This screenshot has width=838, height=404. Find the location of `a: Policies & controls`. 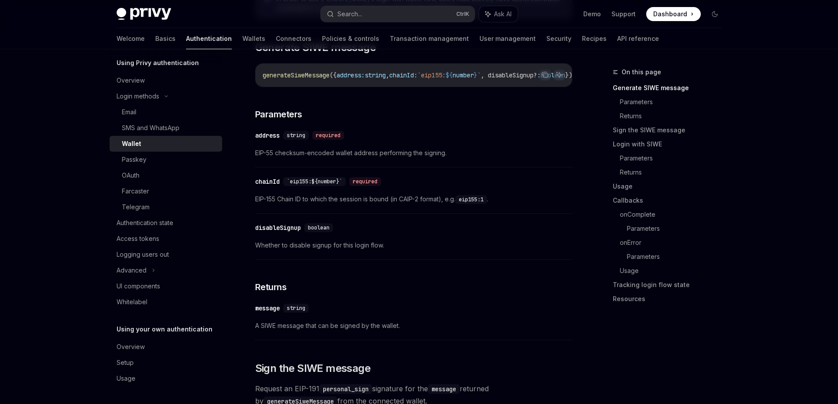

a: Policies & controls is located at coordinates (350, 39).